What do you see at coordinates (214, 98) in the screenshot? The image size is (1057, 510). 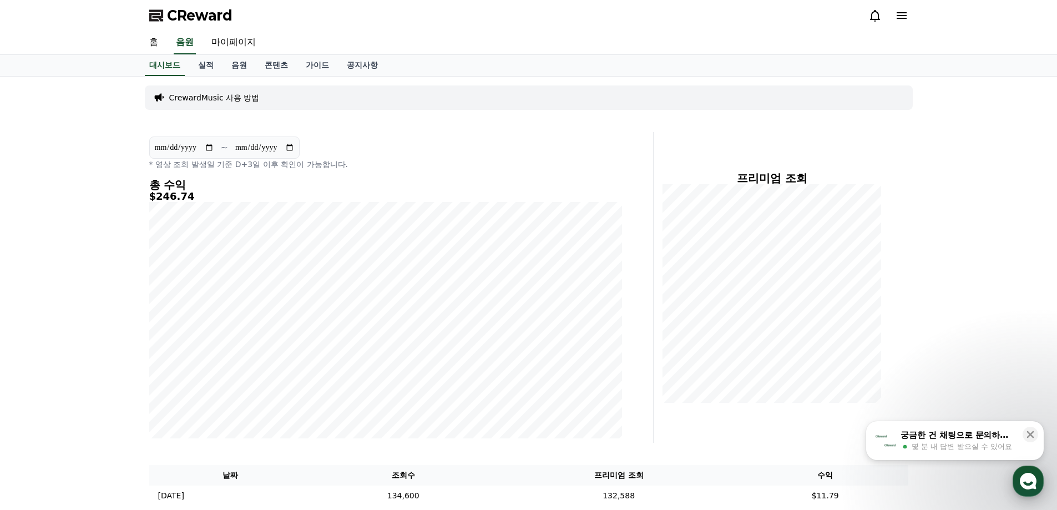 I see `p: CrewardMusic 사용 방법` at bounding box center [214, 98].